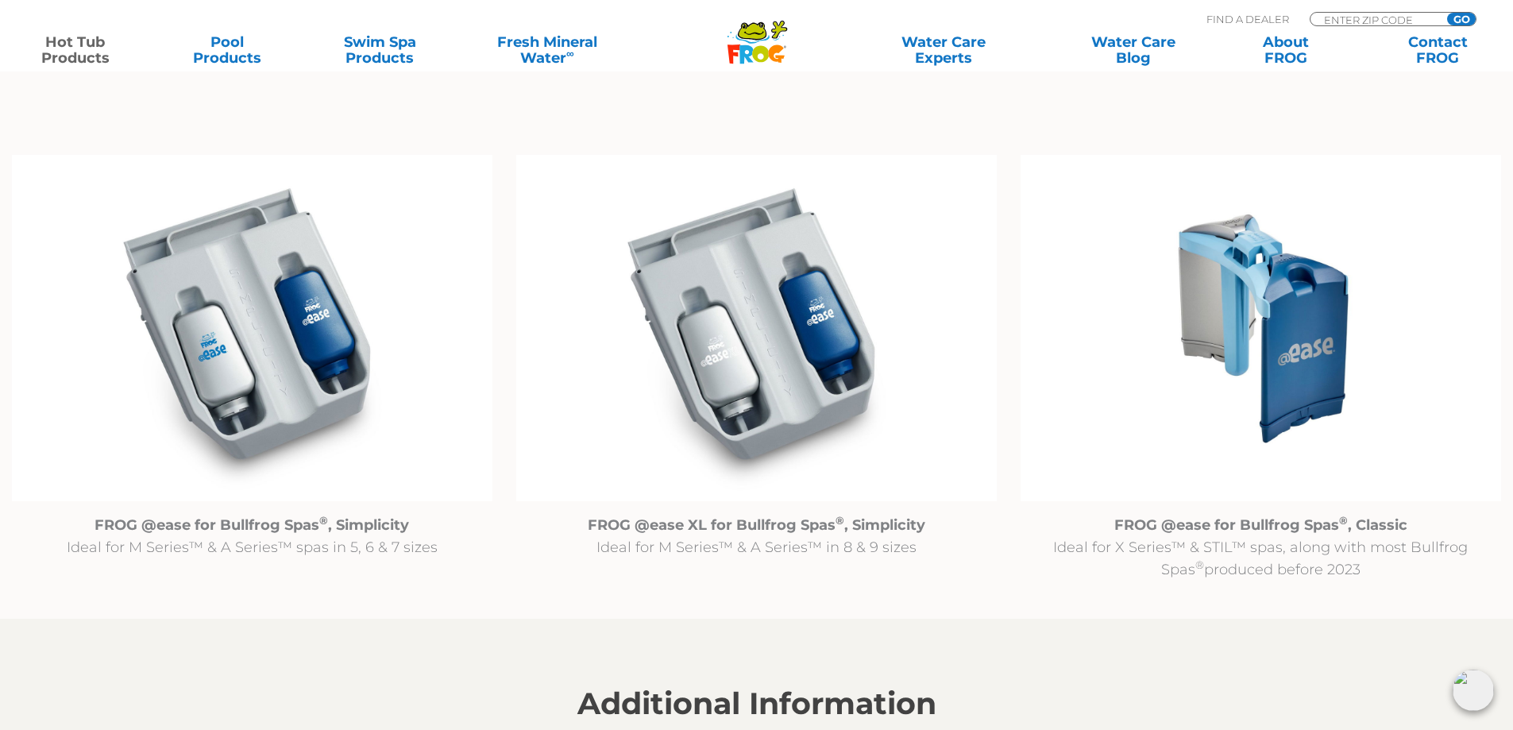 The width and height of the screenshot is (1513, 730). What do you see at coordinates (1437, 50) in the screenshot?
I see `a: ContactFROG` at bounding box center [1437, 50].